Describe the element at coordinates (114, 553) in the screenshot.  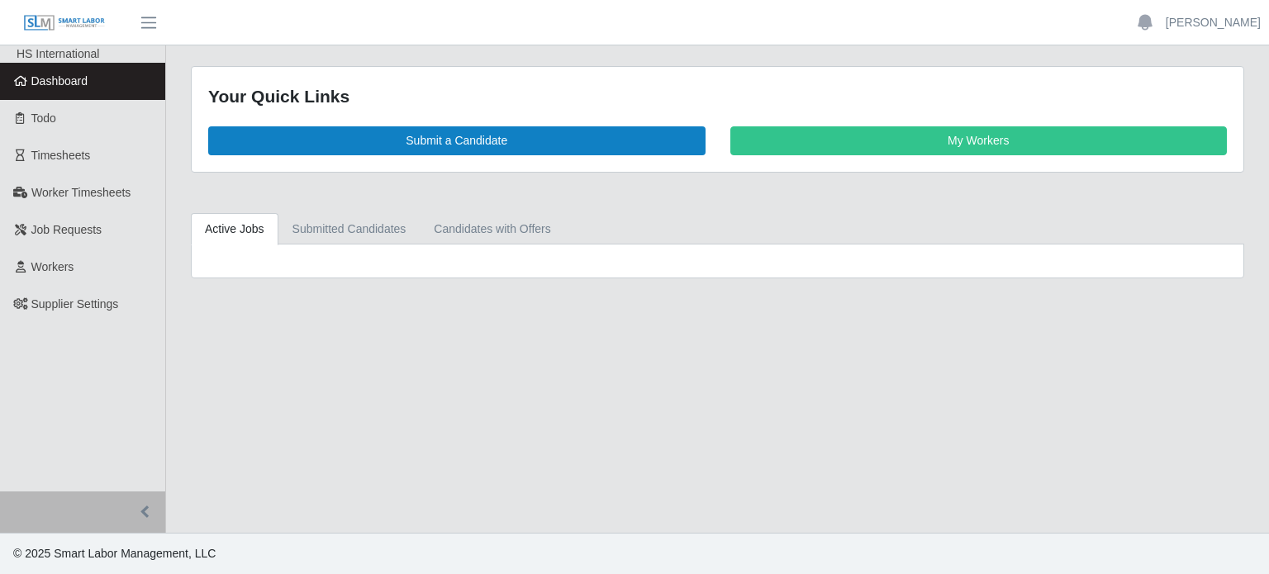
I see `span: © 2025 Smart Labor Management, LLC` at that location.